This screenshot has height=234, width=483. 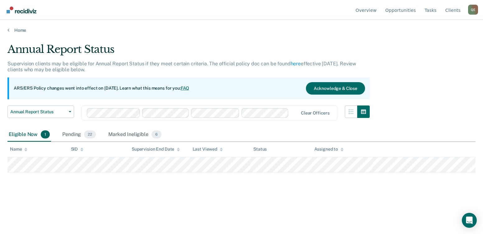 I want to click on div: Last Viewed, so click(x=207, y=149).